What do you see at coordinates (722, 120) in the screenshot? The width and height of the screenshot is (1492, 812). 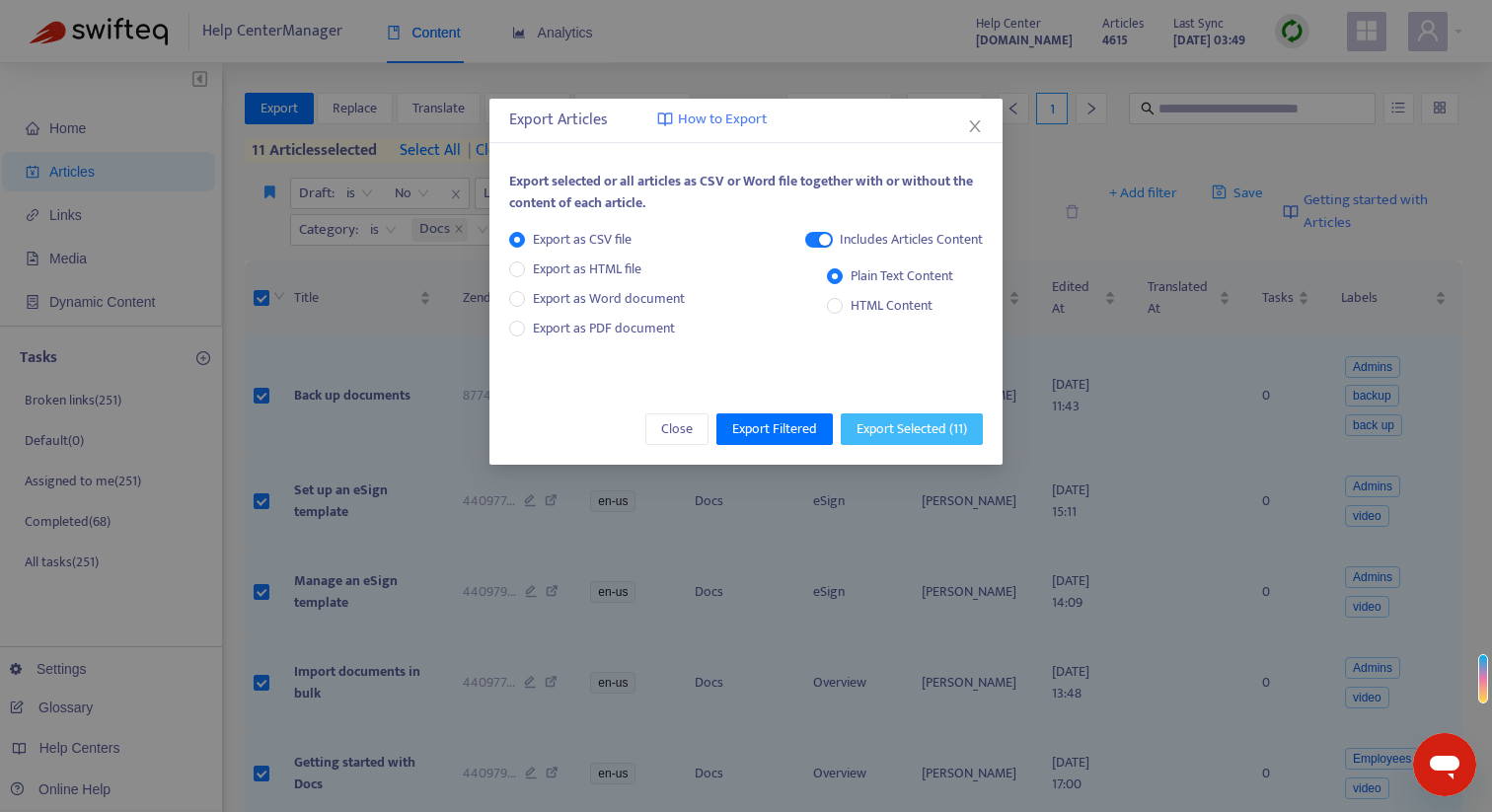 I see `span: How to Export` at bounding box center [722, 120].